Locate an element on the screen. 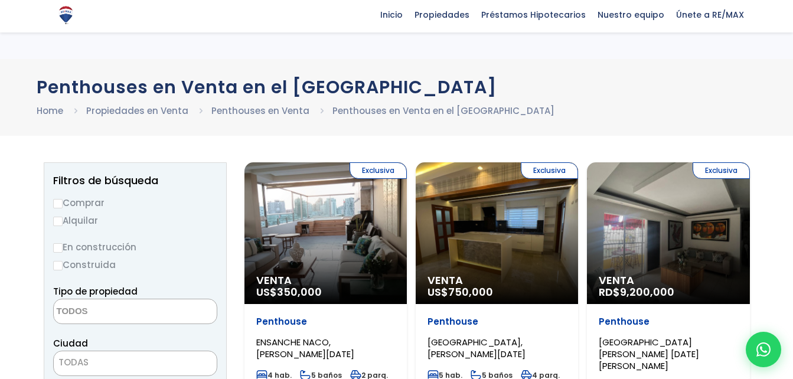 This screenshot has width=793, height=379. input: En construcción is located at coordinates (58, 248).